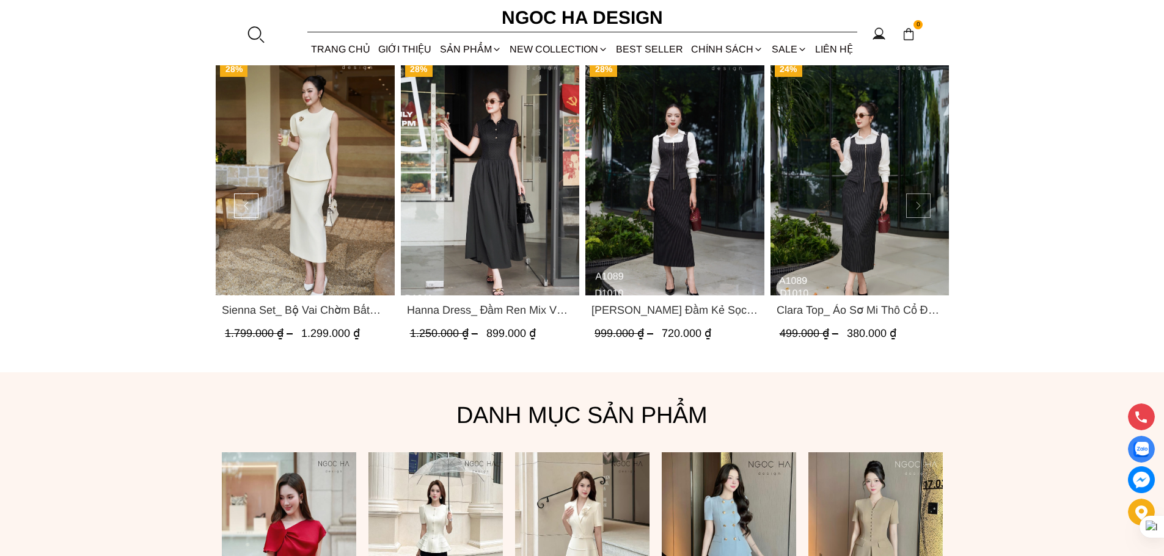 The image size is (1164, 556). What do you see at coordinates (809, 334) in the screenshot?
I see `span: 499.000 ₫` at bounding box center [809, 334].